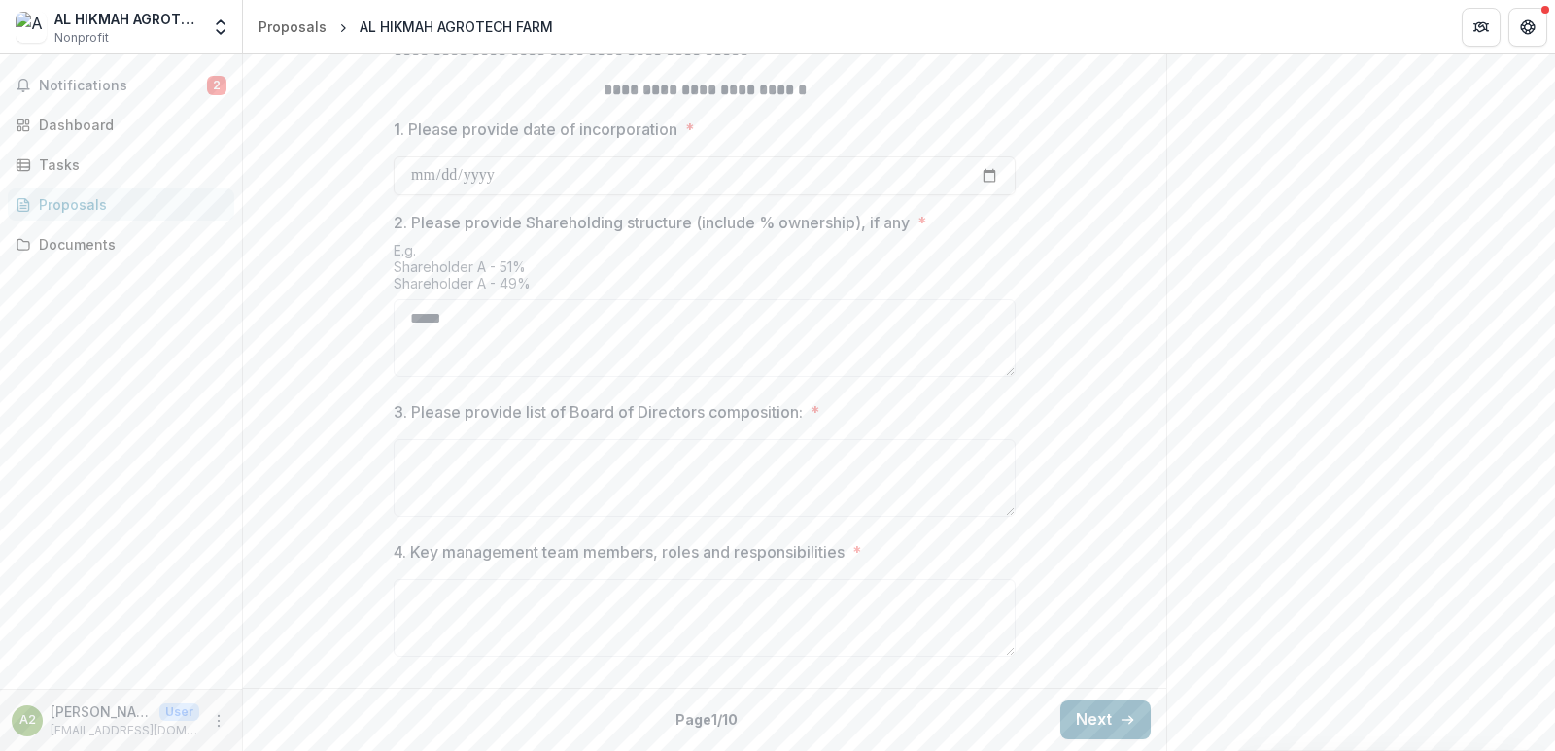 The height and width of the screenshot is (751, 1555). Describe the element at coordinates (535, 129) in the screenshot. I see `p: 1. Please provide date of incorporation` at that location.